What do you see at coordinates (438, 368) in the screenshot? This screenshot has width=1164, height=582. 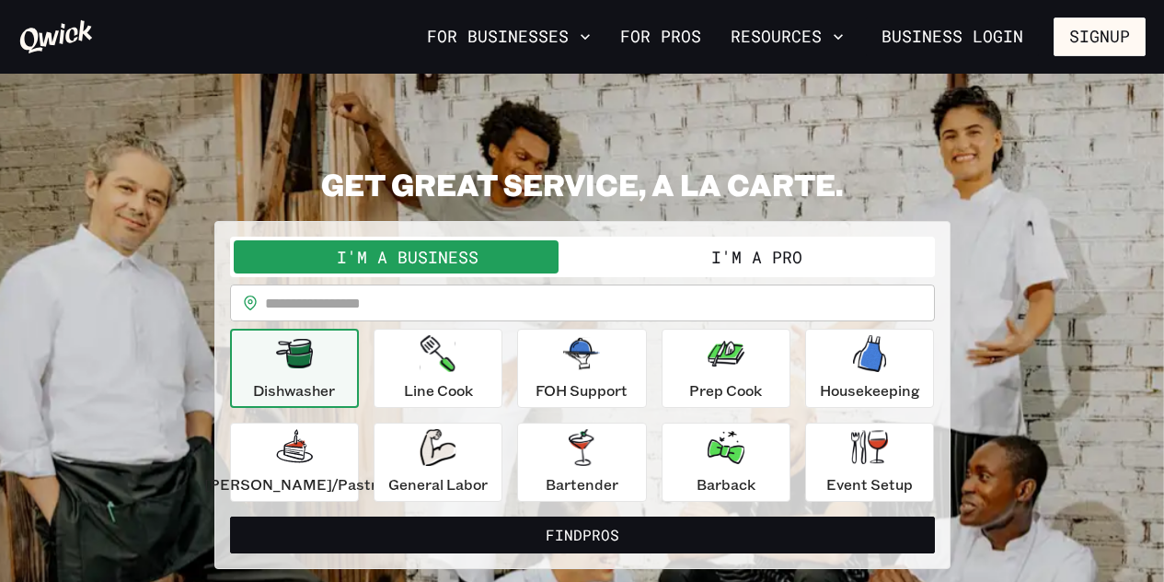 I see `button: Line Cook` at bounding box center [438, 368].